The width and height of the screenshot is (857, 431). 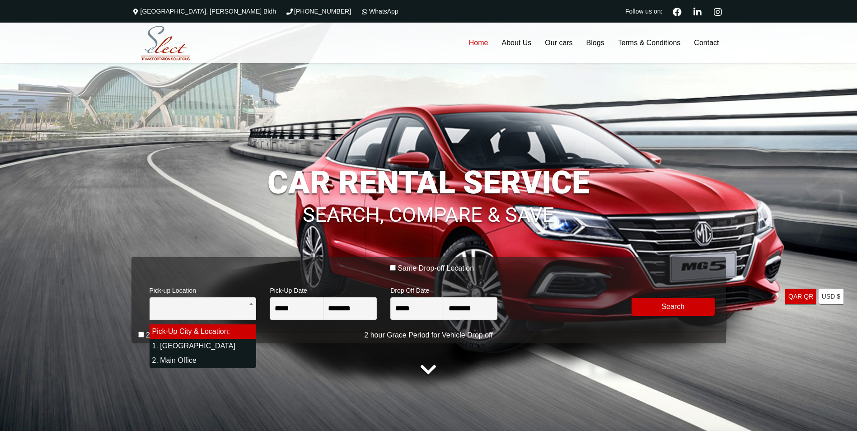 I want to click on span: Pick-up Location, so click(x=203, y=289).